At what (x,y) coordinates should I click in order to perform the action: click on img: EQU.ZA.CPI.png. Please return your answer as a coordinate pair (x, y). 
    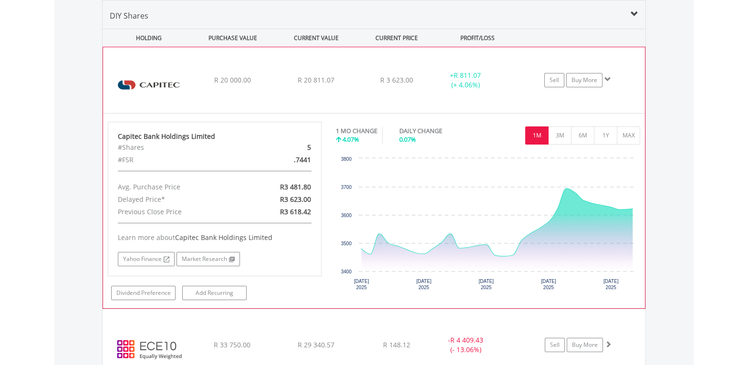
    Looking at the image, I should click on (149, 85).